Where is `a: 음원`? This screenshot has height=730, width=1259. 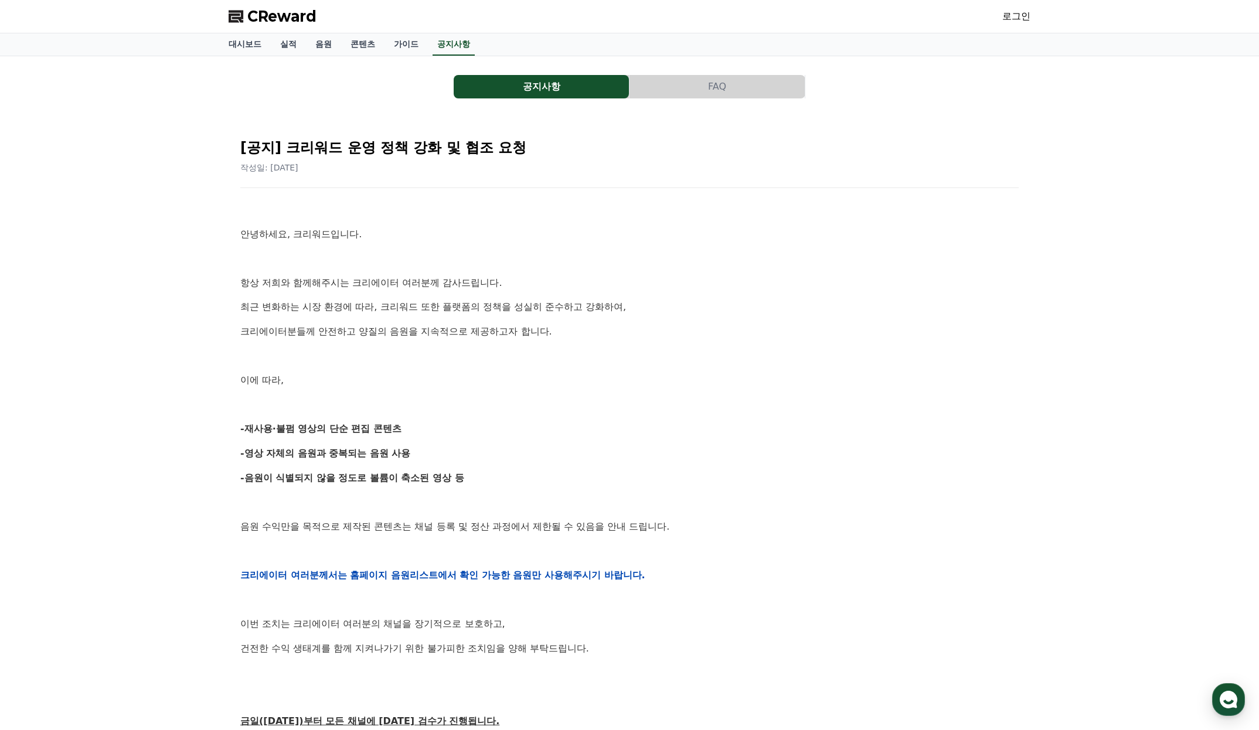
a: 음원 is located at coordinates (324, 45).